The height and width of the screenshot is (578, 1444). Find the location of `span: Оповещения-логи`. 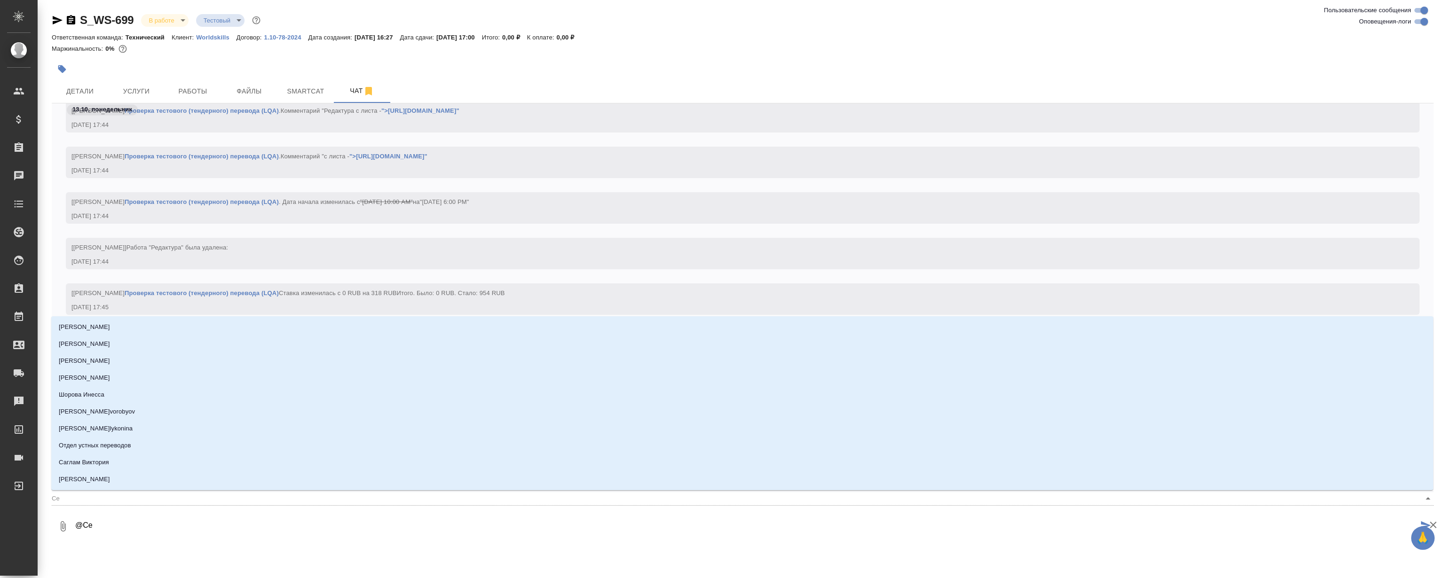

span: Оповещения-логи is located at coordinates (1385, 22).